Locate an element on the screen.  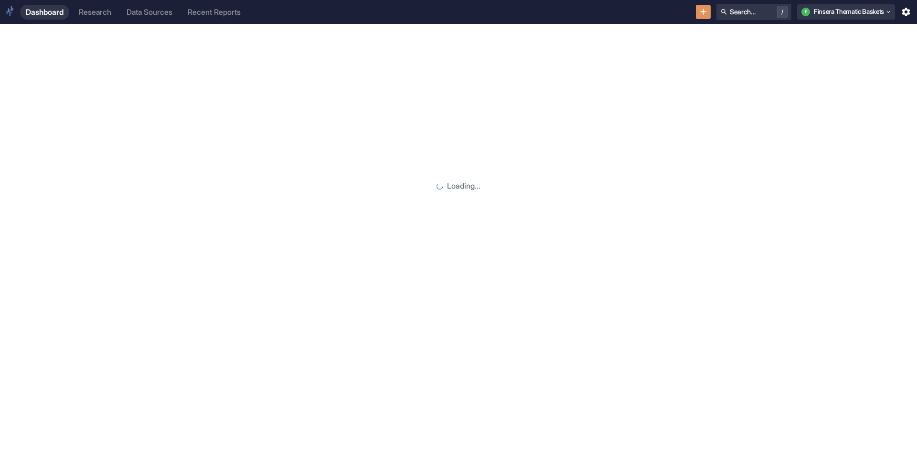
div: Data Sources is located at coordinates (150, 12).